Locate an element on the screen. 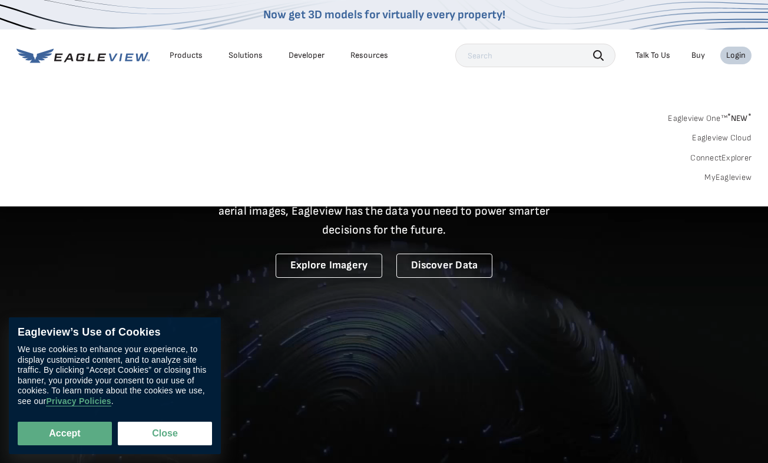  div: Resources is located at coordinates (370, 55).